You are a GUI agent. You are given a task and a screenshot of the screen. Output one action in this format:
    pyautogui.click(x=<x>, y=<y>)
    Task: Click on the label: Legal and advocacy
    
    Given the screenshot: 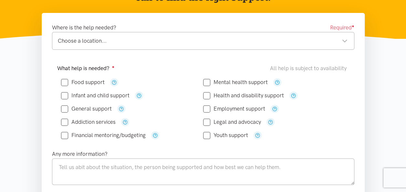 What is the action you would take?
    pyautogui.click(x=232, y=122)
    